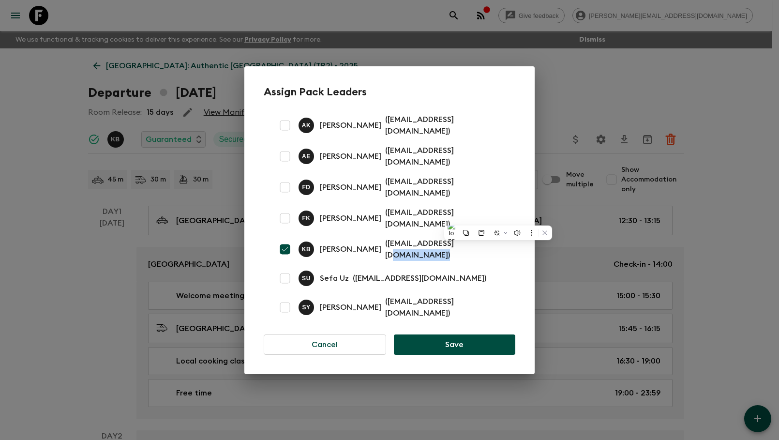 The height and width of the screenshot is (440, 779). Describe the element at coordinates (306, 156) in the screenshot. I see `p: A E` at that location.